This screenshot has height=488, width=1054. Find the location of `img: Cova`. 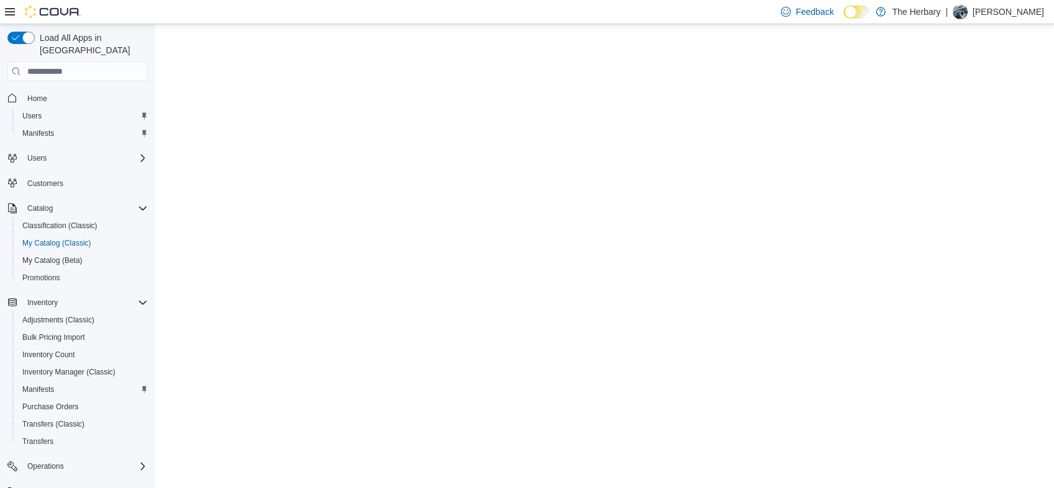

img: Cova is located at coordinates (53, 12).